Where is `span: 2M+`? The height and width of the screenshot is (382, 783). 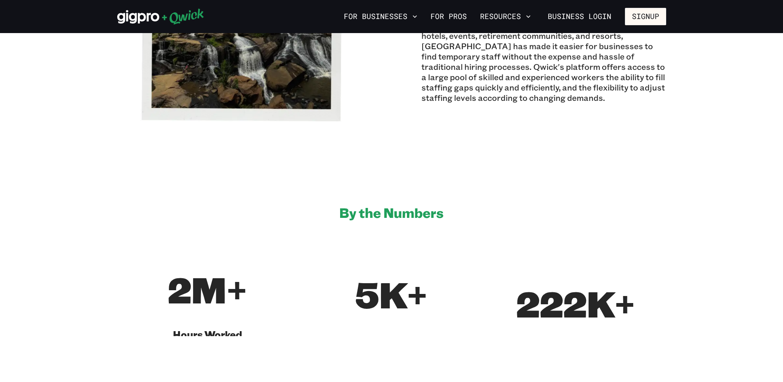
span: 2M+ is located at coordinates (208, 289).